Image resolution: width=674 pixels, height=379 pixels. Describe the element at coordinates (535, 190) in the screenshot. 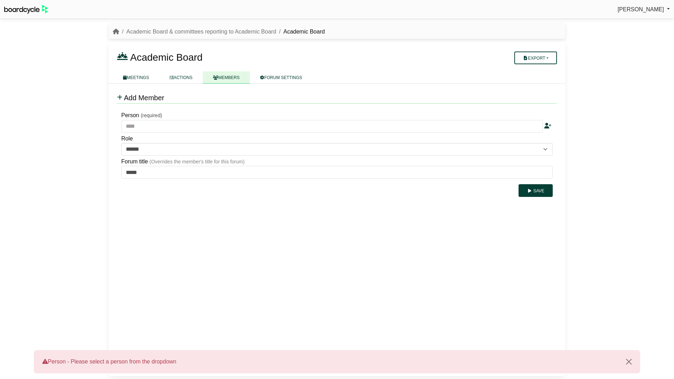

I see `button: Save` at that location.